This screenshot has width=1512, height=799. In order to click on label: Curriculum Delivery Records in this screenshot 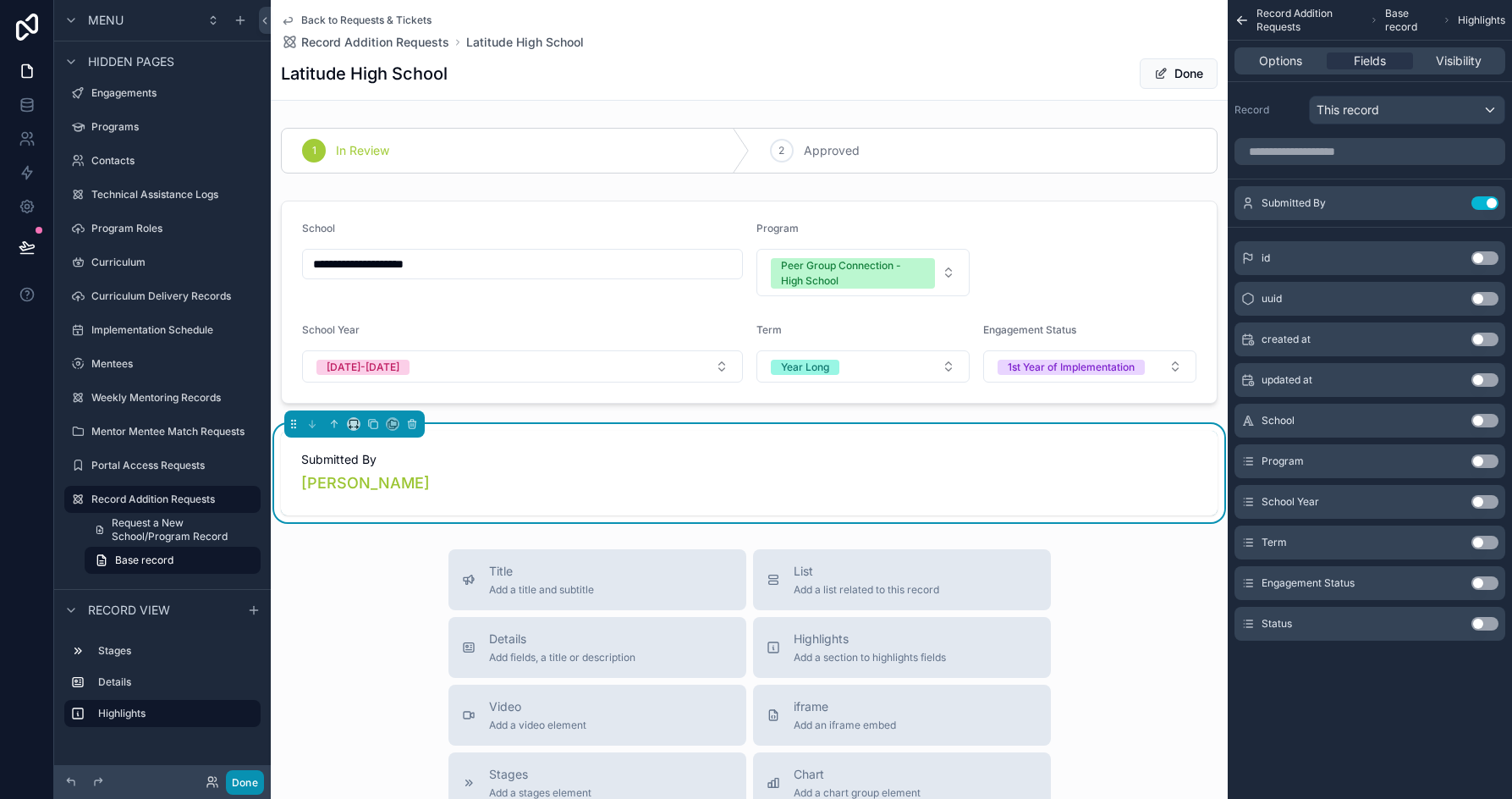, I will do `click(174, 296)`.